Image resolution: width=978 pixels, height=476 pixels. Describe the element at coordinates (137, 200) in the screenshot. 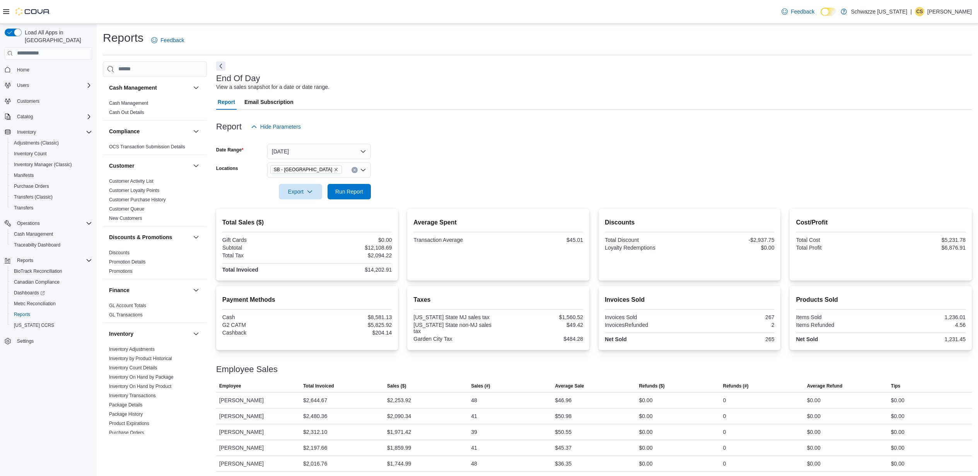

I see `span: Customer Purchase History` at that location.